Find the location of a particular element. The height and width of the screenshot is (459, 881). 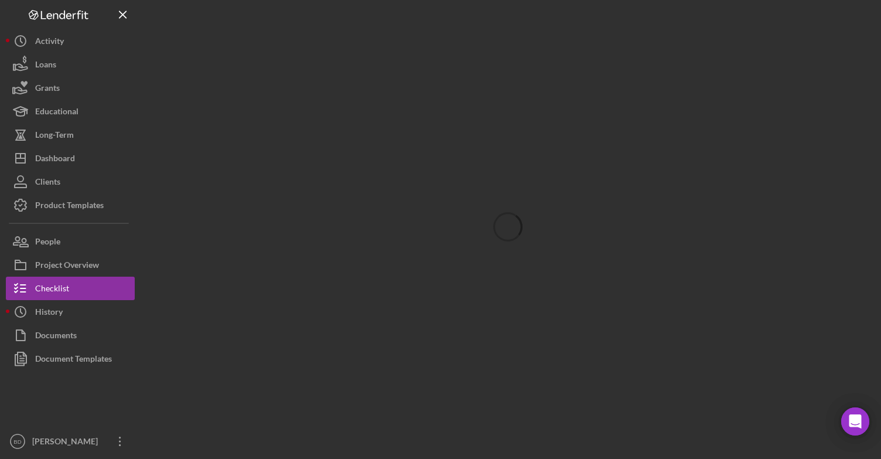

a: People is located at coordinates (70, 241).